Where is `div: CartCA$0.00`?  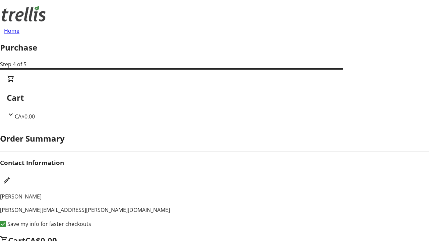 div: CartCA$0.00 is located at coordinates (214, 98).